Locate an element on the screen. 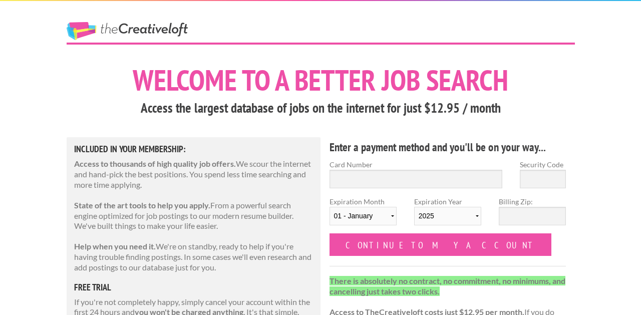 The width and height of the screenshot is (641, 315). p: We're on standby, ready to help if you're having trouble finding postings. In some cases we'll ev... is located at coordinates (194, 257).